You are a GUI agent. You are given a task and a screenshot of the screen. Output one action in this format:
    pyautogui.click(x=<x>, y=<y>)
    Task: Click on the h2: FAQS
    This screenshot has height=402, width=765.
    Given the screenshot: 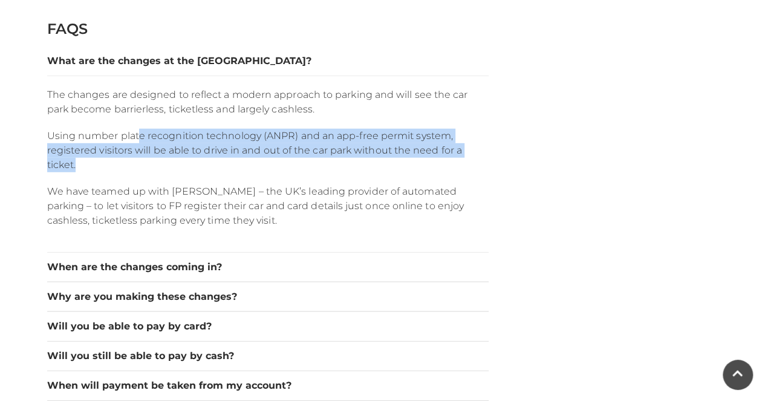 What is the action you would take?
    pyautogui.click(x=268, y=28)
    